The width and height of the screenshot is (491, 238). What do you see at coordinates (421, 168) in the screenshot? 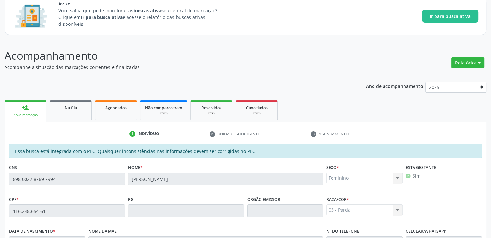
I see `label: Está gestante` at bounding box center [421, 168].